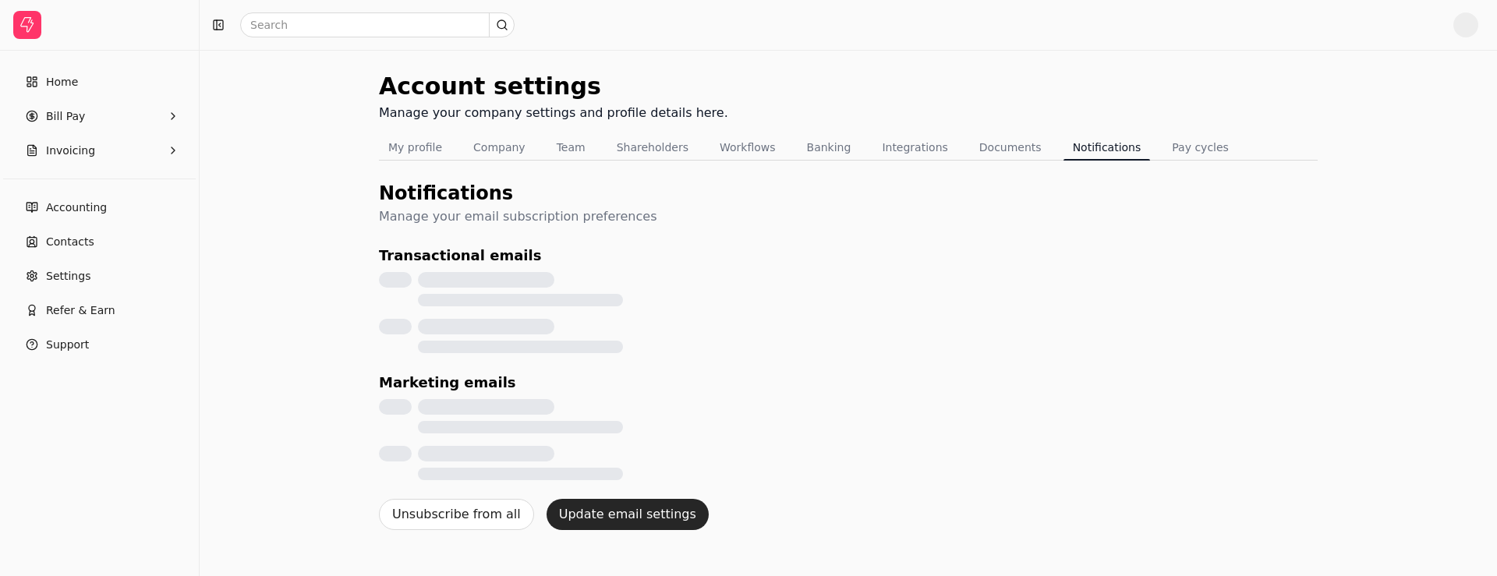  Describe the element at coordinates (554, 86) in the screenshot. I see `div: Account settings` at that location.